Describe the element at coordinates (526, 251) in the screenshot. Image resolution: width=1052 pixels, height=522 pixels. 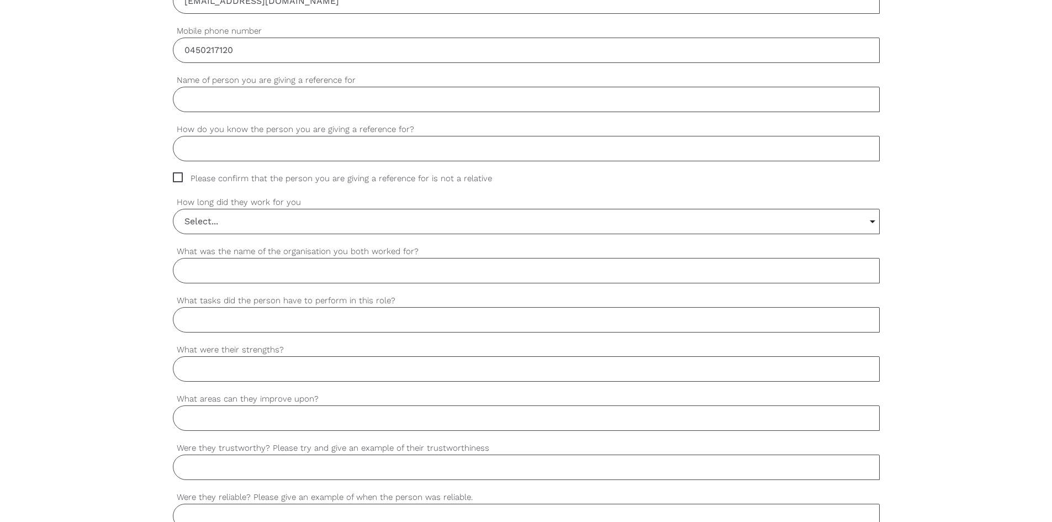
I see `label: What was the name of the organisation you both worked for?` at that location.